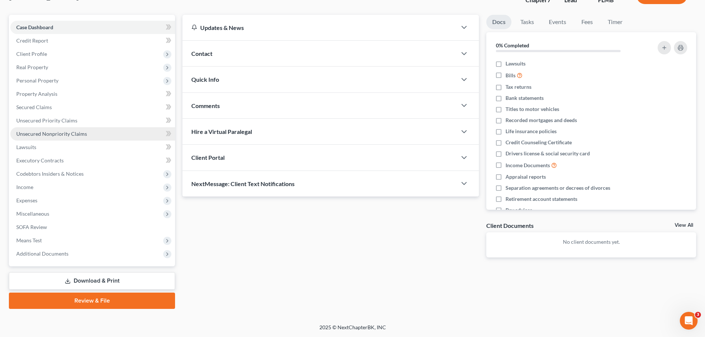  I want to click on span: 3, so click(698, 315).